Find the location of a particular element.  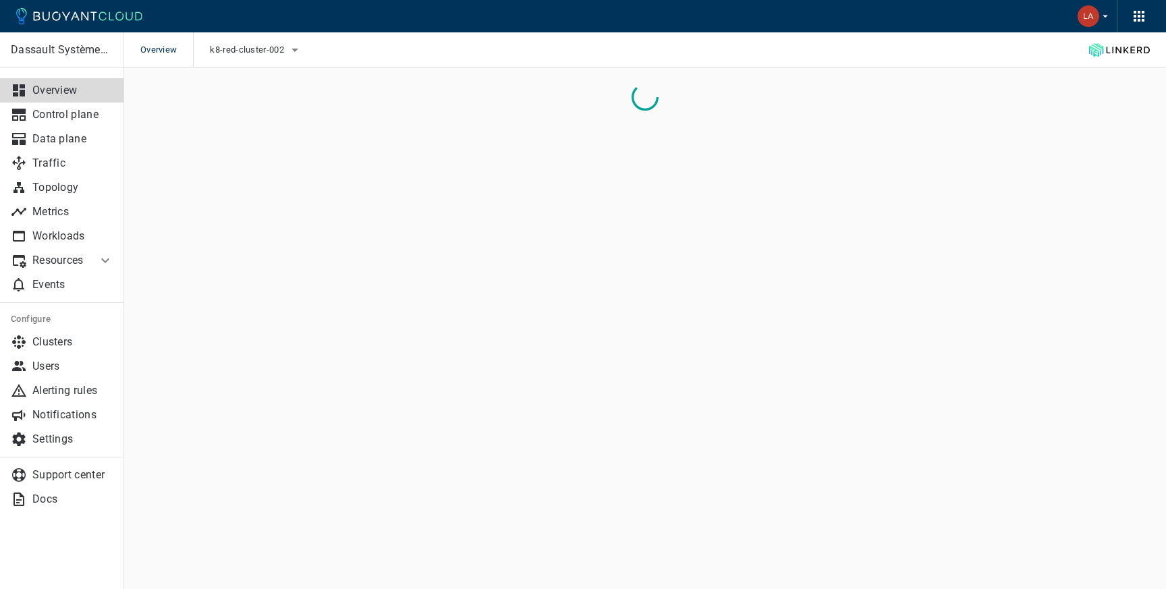

span: k8-red-cluster-002 is located at coordinates (248, 50).